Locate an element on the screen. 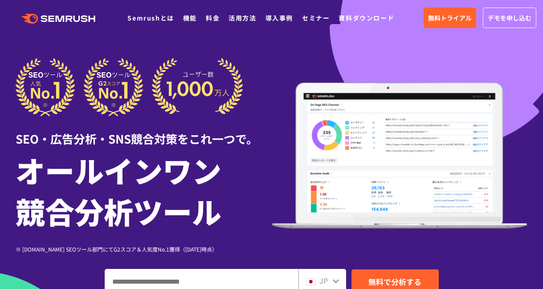  div: SEO・広告分析・SNS競合対策をこれ一つで。 is located at coordinates (143, 131).